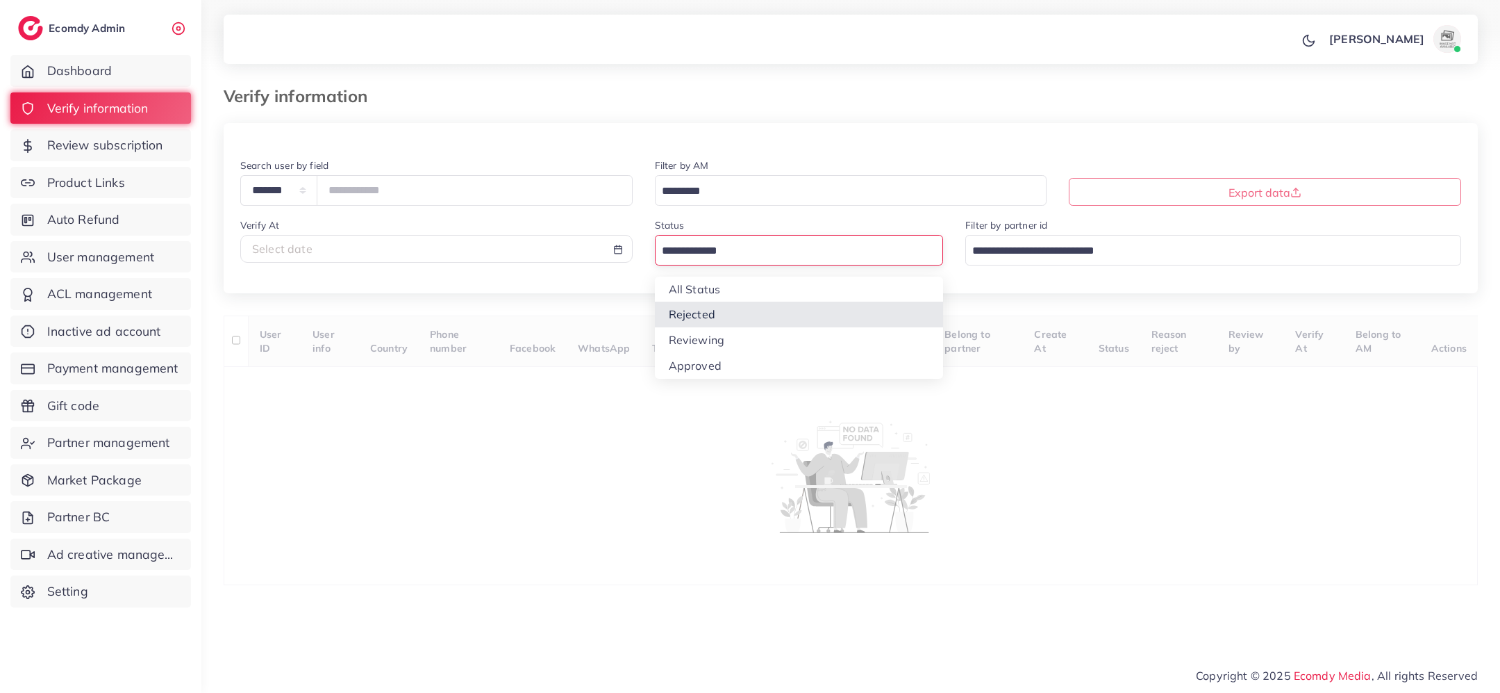 Image resolution: width=1500 pixels, height=693 pixels. Describe the element at coordinates (86, 183) in the screenshot. I see `span: Product Links` at that location.